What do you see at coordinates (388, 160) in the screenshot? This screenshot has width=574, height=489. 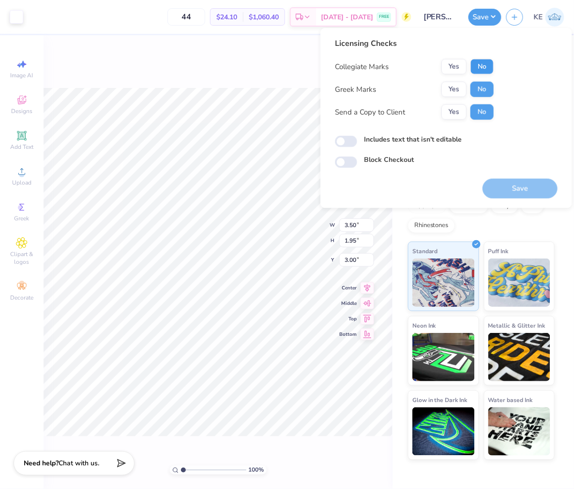 I see `label: Block Checkout` at bounding box center [388, 160].